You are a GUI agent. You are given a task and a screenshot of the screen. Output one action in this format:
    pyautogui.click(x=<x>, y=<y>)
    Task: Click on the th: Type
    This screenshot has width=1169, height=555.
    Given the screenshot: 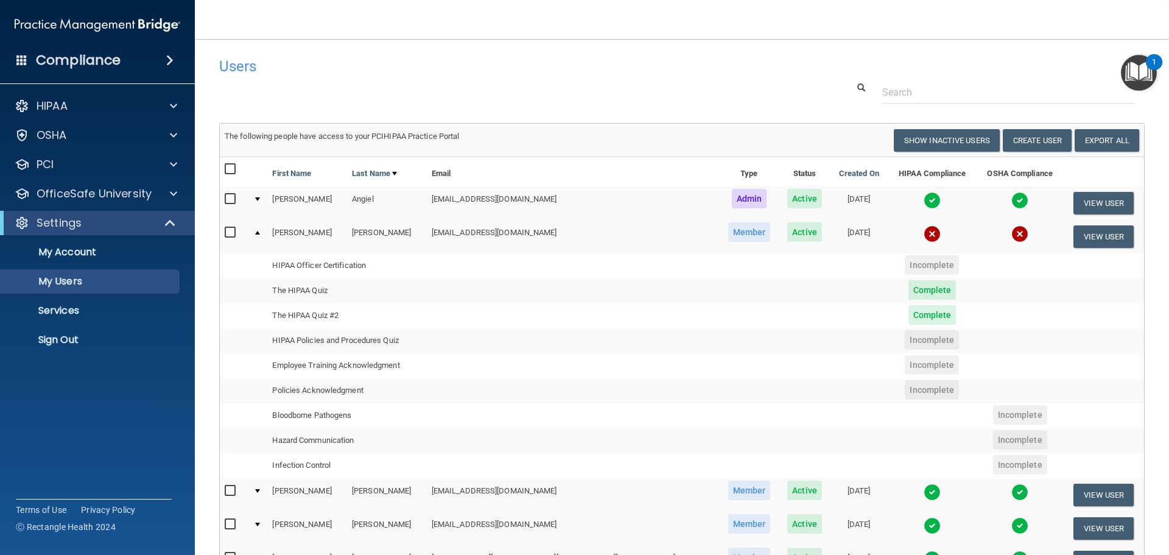 What is the action you would take?
    pyautogui.click(x=749, y=172)
    